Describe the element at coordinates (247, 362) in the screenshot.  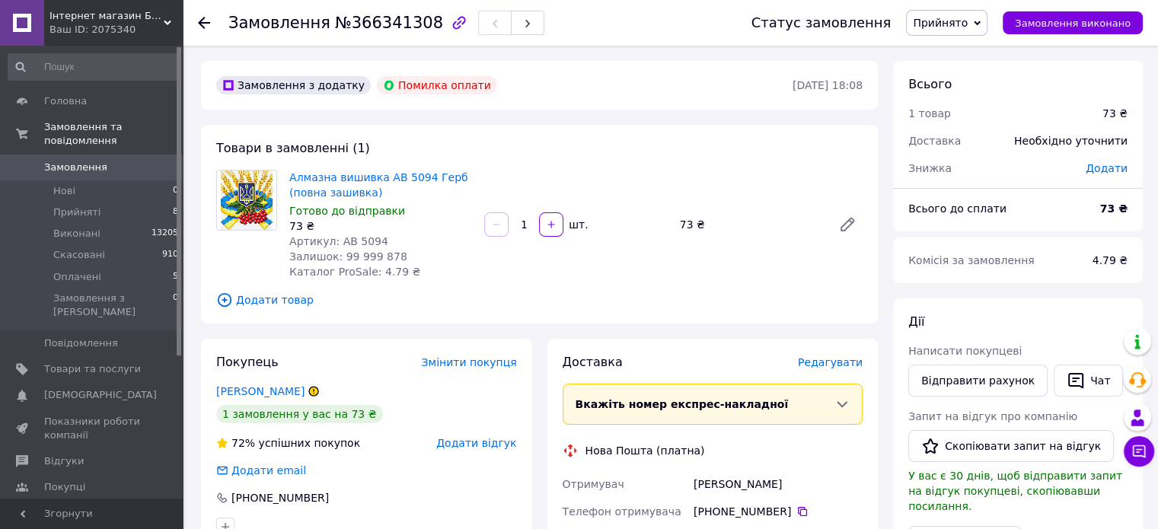
I see `span: Покупець` at that location.